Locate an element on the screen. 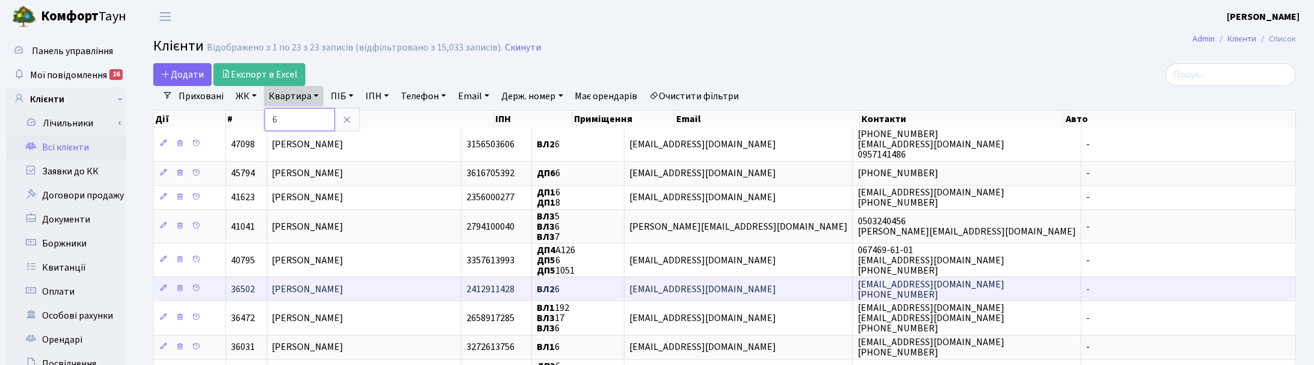 The width and height of the screenshot is (1314, 365). a: Держ. номер is located at coordinates (532, 96).